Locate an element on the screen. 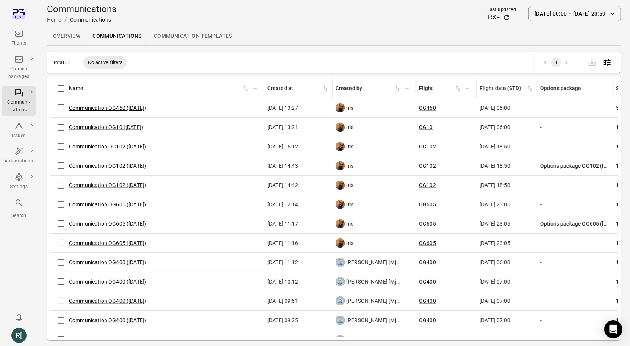  div: Sort by name in ascending order is located at coordinates (159, 89).